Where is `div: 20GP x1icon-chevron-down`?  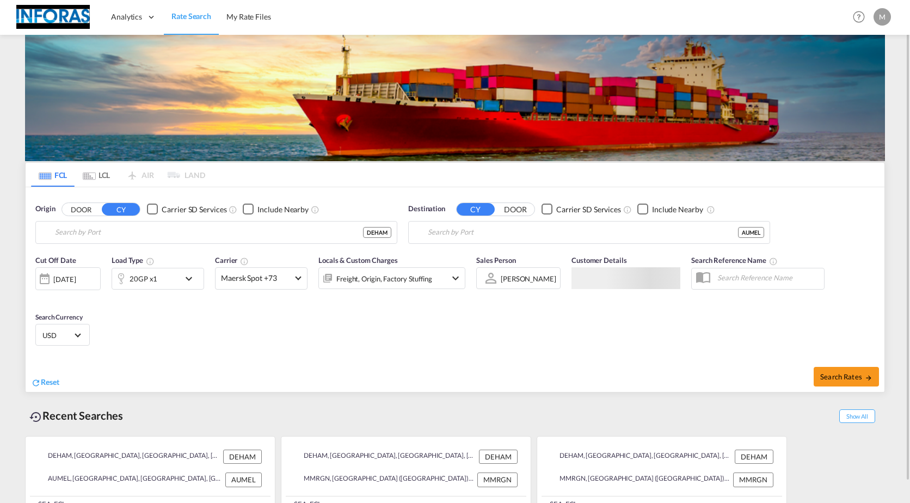 div: 20GP x1icon-chevron-down is located at coordinates (158, 279).